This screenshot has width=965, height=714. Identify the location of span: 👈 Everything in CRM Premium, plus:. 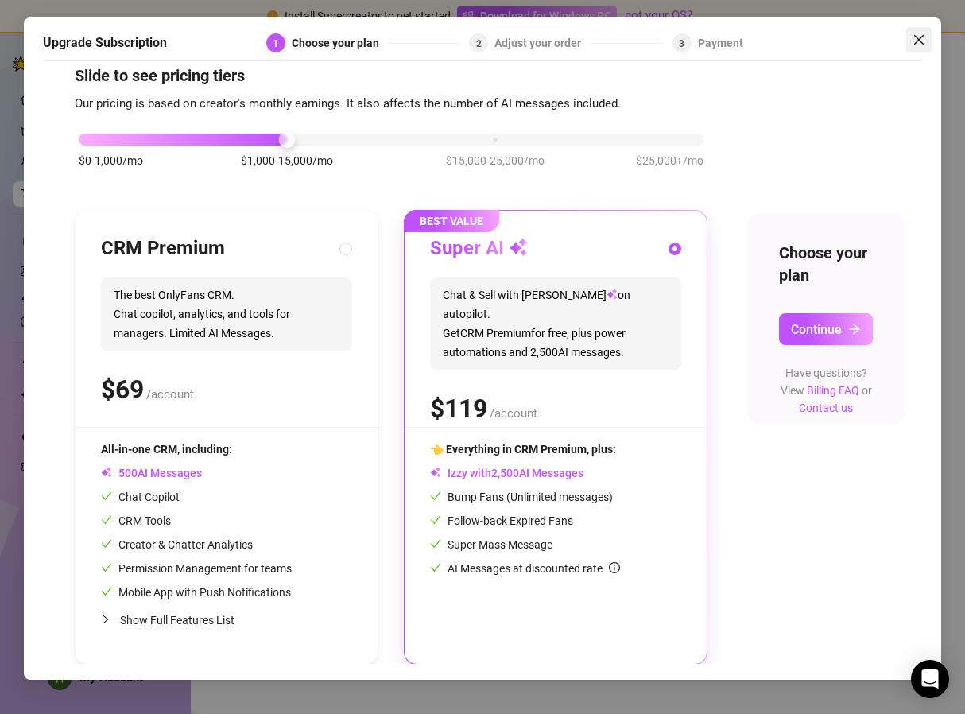
(523, 449).